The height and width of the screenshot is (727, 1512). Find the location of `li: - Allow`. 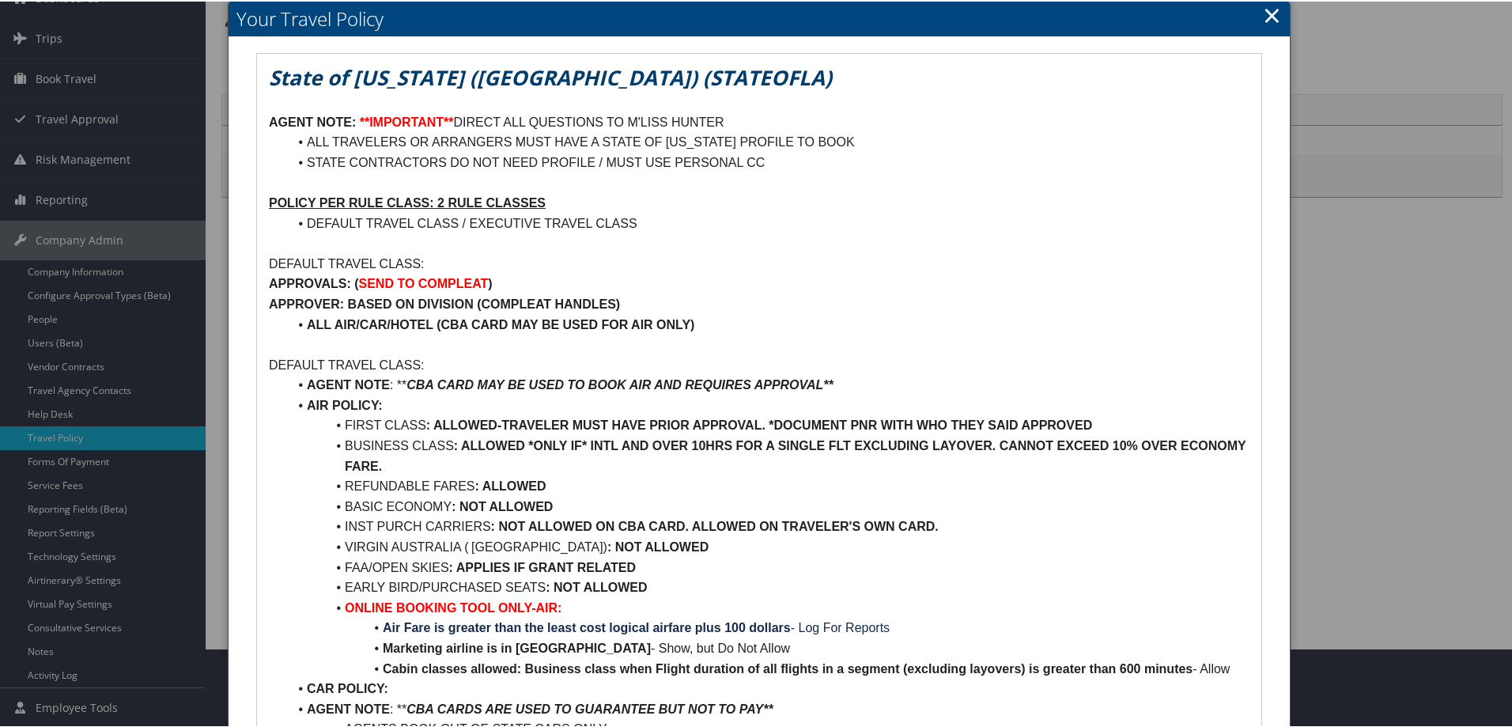

li: - Allow is located at coordinates (768, 667).